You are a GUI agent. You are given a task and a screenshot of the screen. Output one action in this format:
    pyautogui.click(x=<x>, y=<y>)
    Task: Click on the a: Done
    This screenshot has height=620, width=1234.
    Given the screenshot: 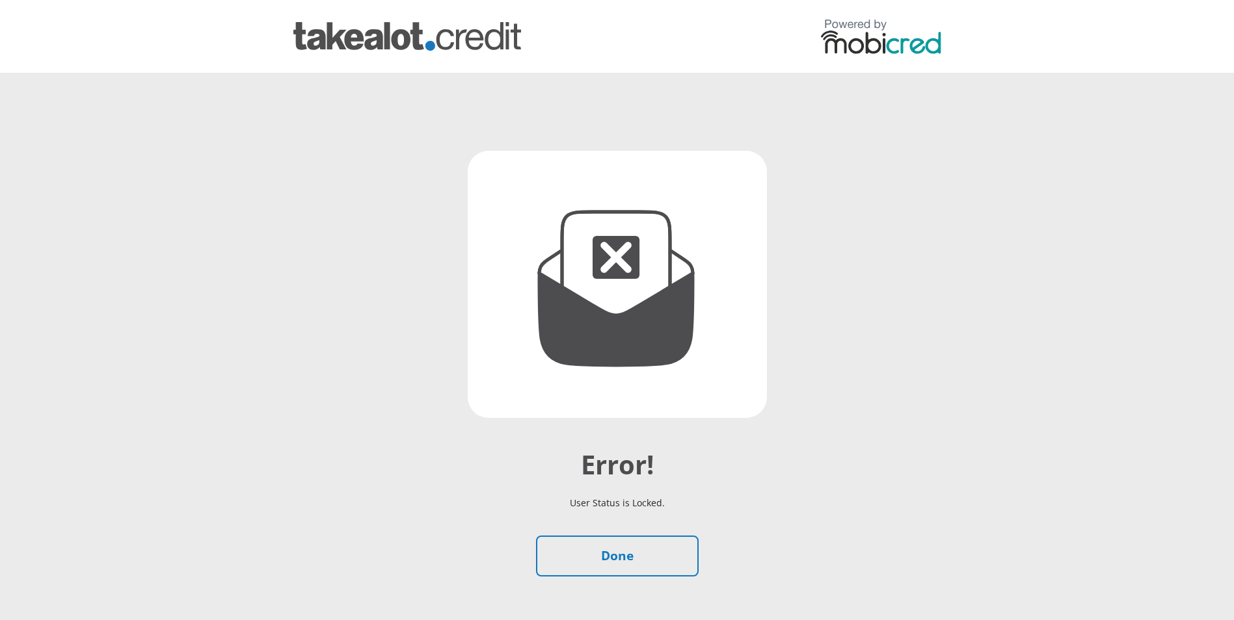 What is the action you would take?
    pyautogui.click(x=617, y=556)
    